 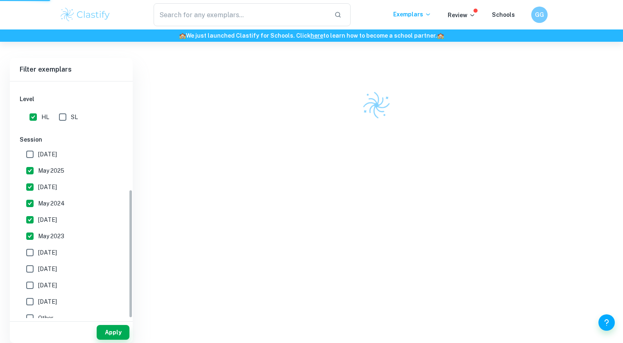 What do you see at coordinates (504, 15) in the screenshot?
I see `a: Schools` at bounding box center [504, 15].